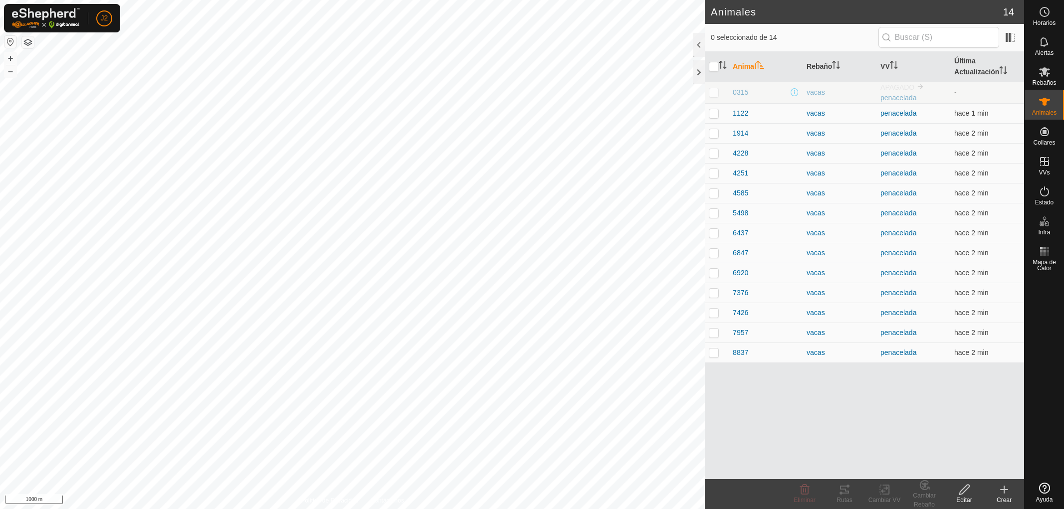 Image resolution: width=1064 pixels, height=509 pixels. I want to click on span: 4585, so click(741, 193).